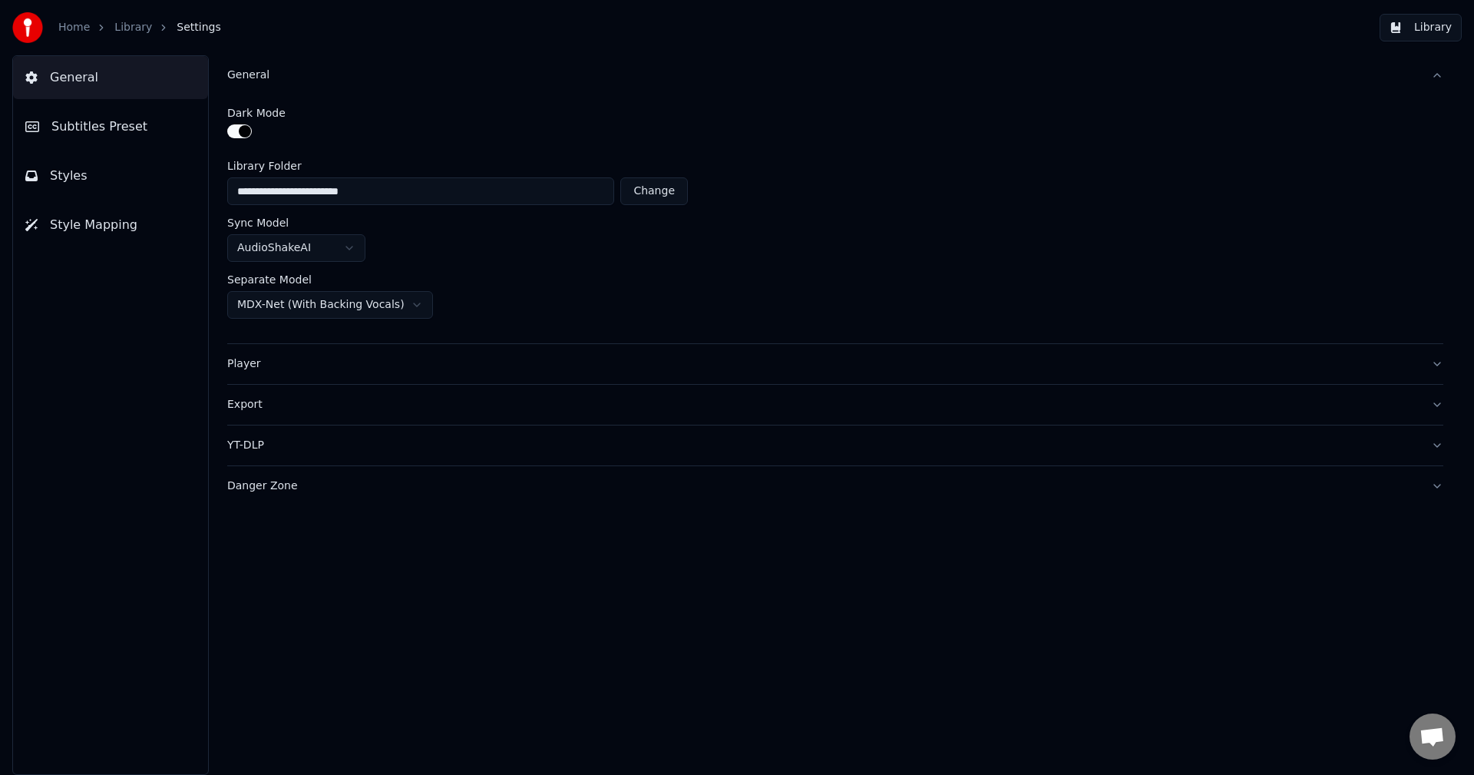 Image resolution: width=1474 pixels, height=775 pixels. Describe the element at coordinates (140, 28) in the screenshot. I see `nav: breadcrumb` at that location.